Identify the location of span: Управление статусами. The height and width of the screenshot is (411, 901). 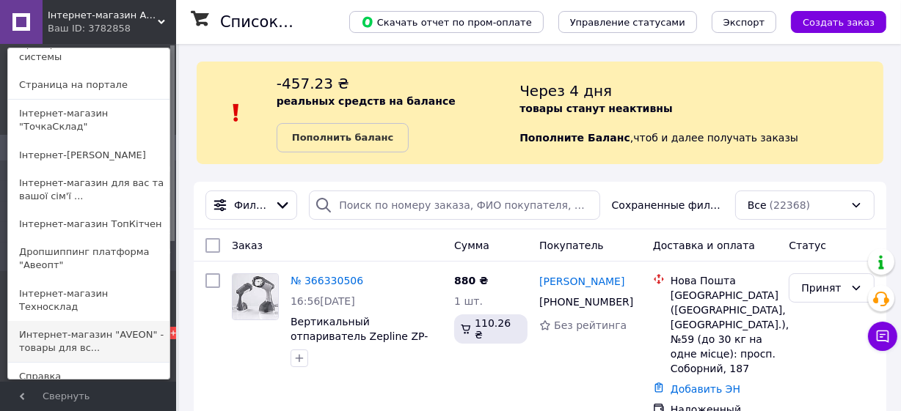
(627, 22).